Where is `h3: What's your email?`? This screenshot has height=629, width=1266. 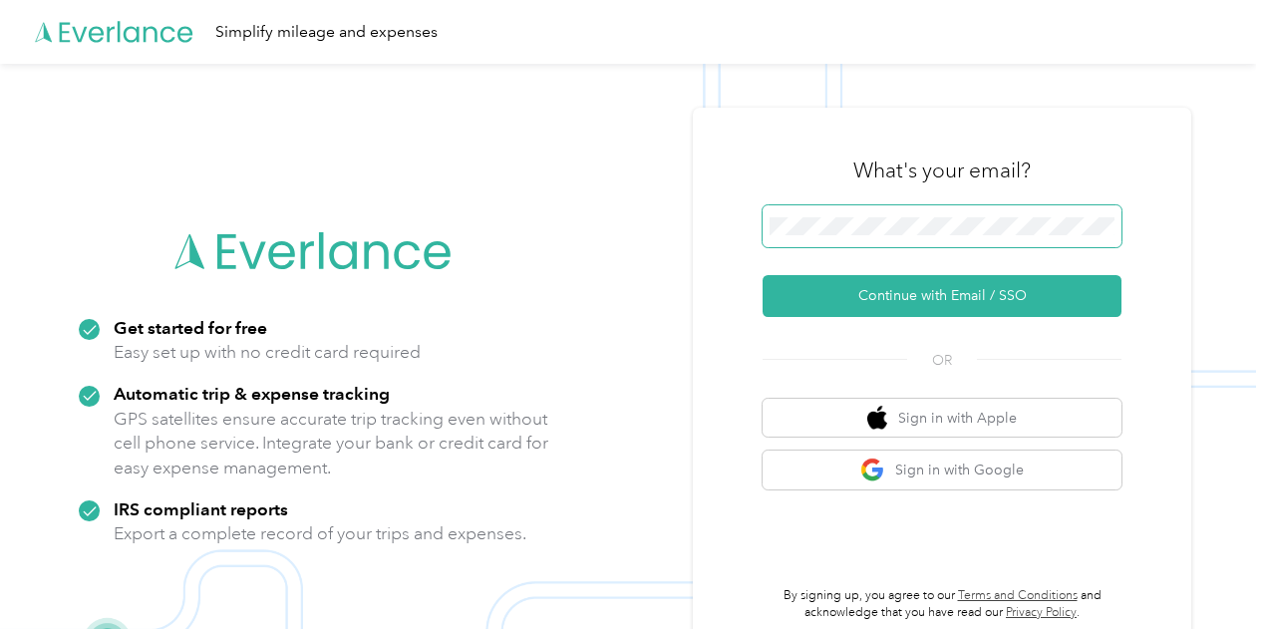 h3: What's your email? is located at coordinates (942, 170).